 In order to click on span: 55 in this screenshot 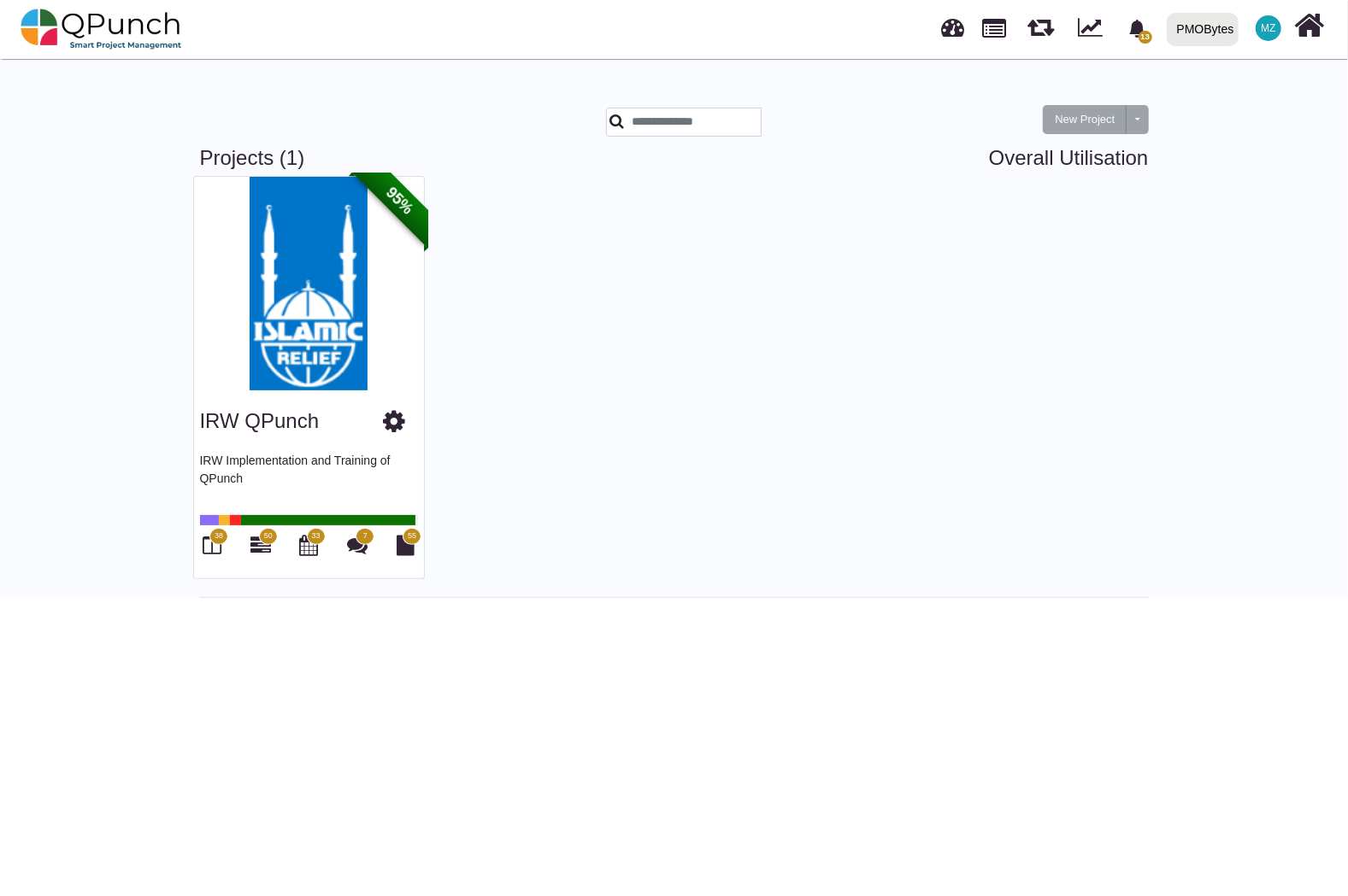, I will do `click(412, 536)`.